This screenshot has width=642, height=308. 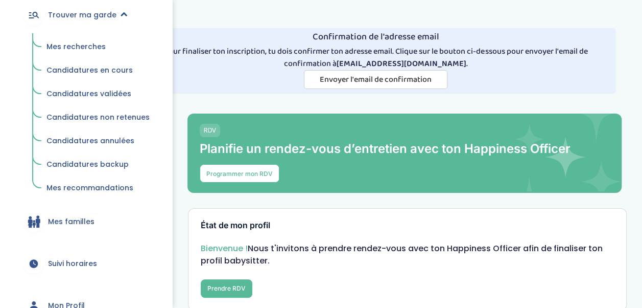 I want to click on span: Candidatures annulées, so click(x=90, y=140).